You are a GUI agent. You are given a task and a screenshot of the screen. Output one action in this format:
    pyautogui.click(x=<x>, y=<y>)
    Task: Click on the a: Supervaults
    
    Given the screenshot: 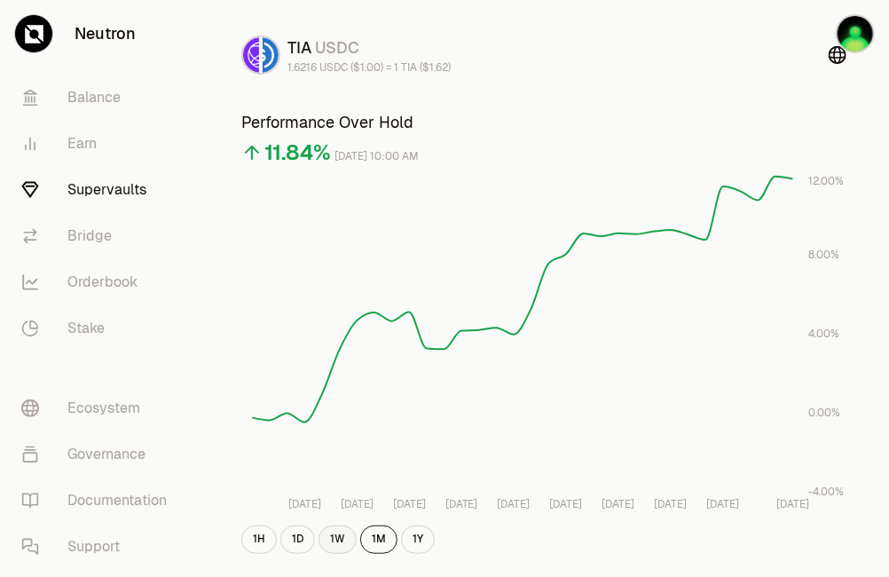 What is the action you would take?
    pyautogui.click(x=99, y=190)
    